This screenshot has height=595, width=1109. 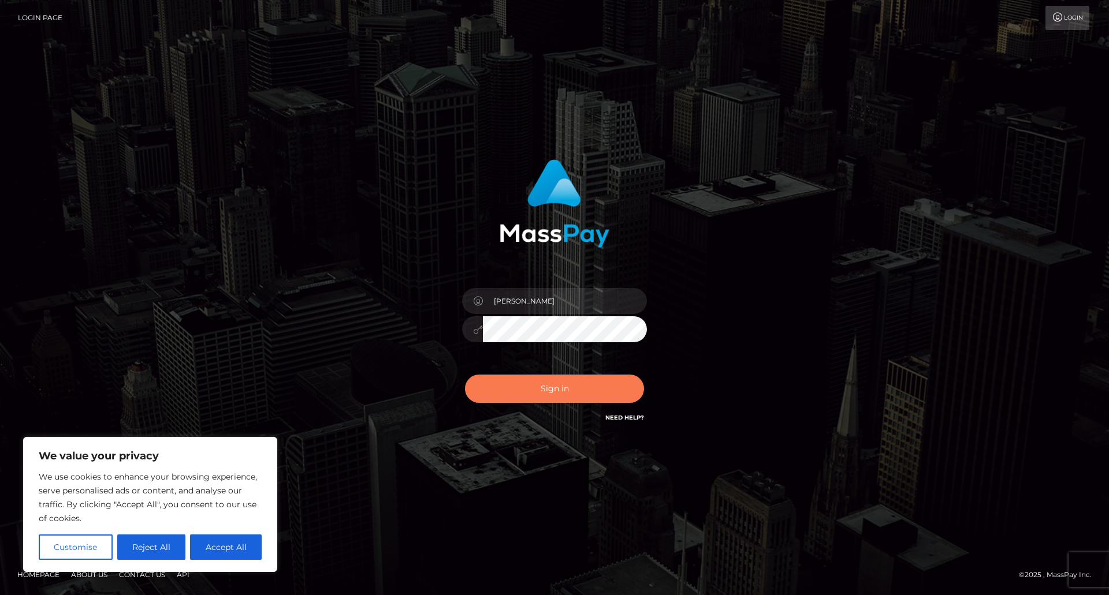 I want to click on a: About Us, so click(x=89, y=575).